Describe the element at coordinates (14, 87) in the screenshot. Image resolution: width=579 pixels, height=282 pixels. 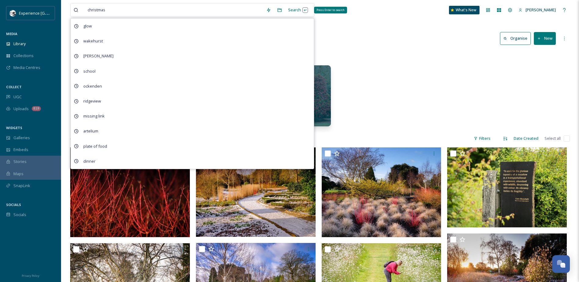
I see `span: COLLECT` at that location.